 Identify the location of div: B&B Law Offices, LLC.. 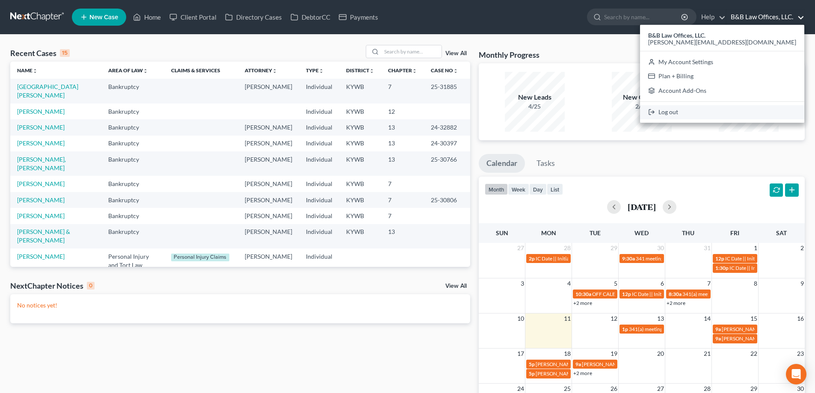
(722, 74).